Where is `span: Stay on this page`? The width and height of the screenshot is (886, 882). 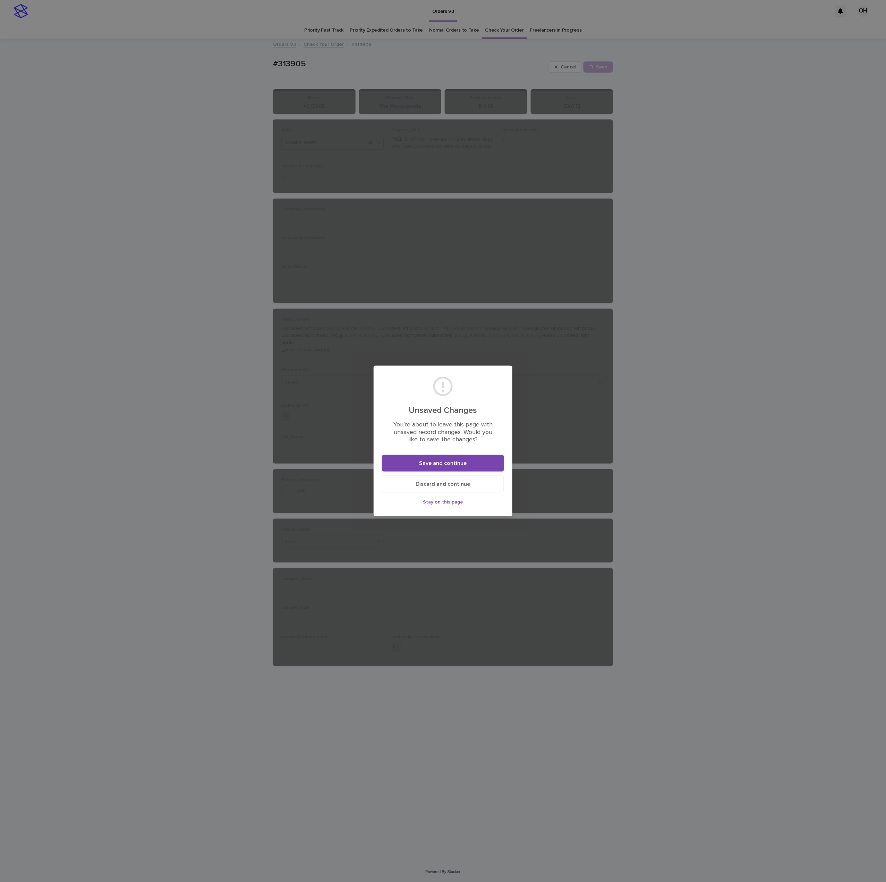 span: Stay on this page is located at coordinates (443, 502).